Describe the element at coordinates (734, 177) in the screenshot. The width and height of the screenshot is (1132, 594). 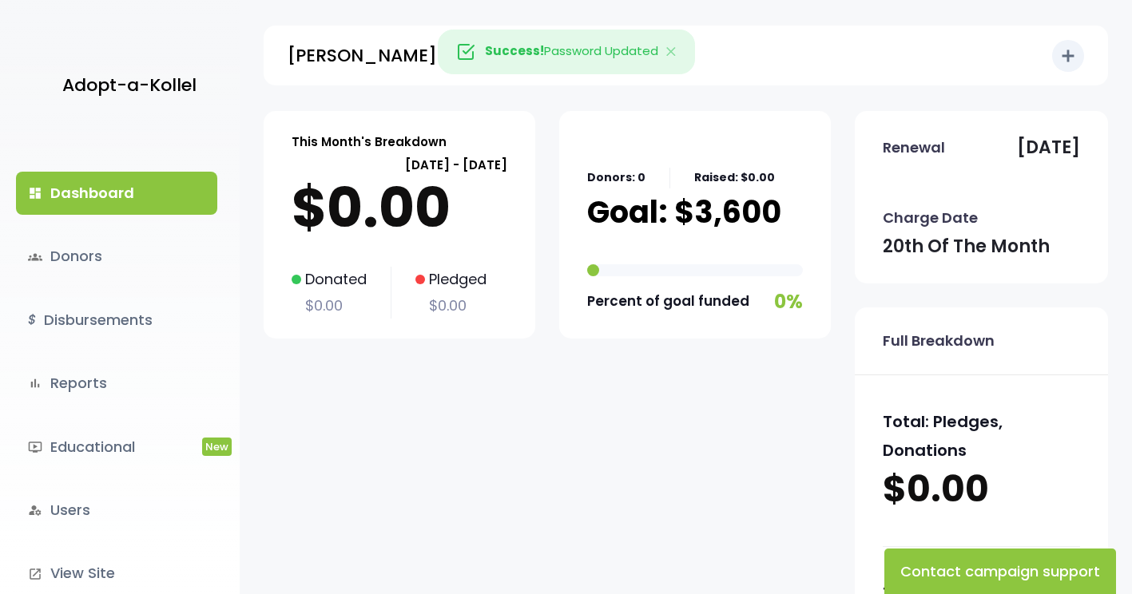
I see `p: Raised: $0.00` at that location.